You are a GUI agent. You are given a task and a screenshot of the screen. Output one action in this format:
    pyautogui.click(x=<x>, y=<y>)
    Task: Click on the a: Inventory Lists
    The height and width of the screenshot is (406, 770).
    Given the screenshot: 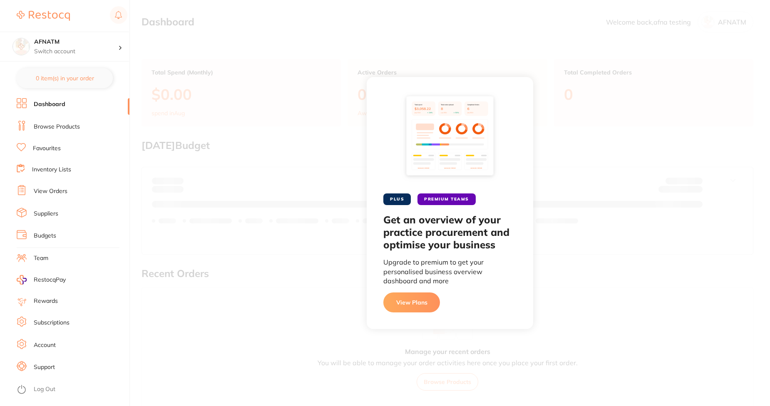 What is the action you would take?
    pyautogui.click(x=52, y=170)
    